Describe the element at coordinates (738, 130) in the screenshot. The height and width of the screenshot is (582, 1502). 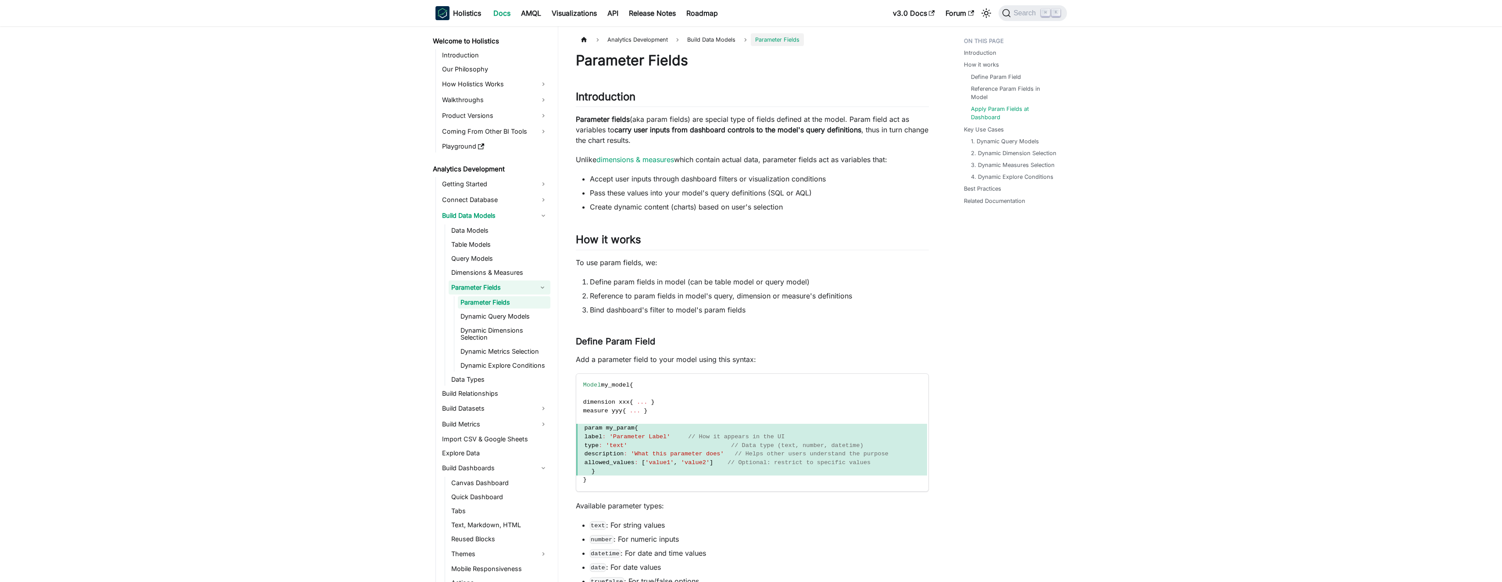
I see `strong: carry user inputs from dashboard controls to the model's query definitions` at that location.